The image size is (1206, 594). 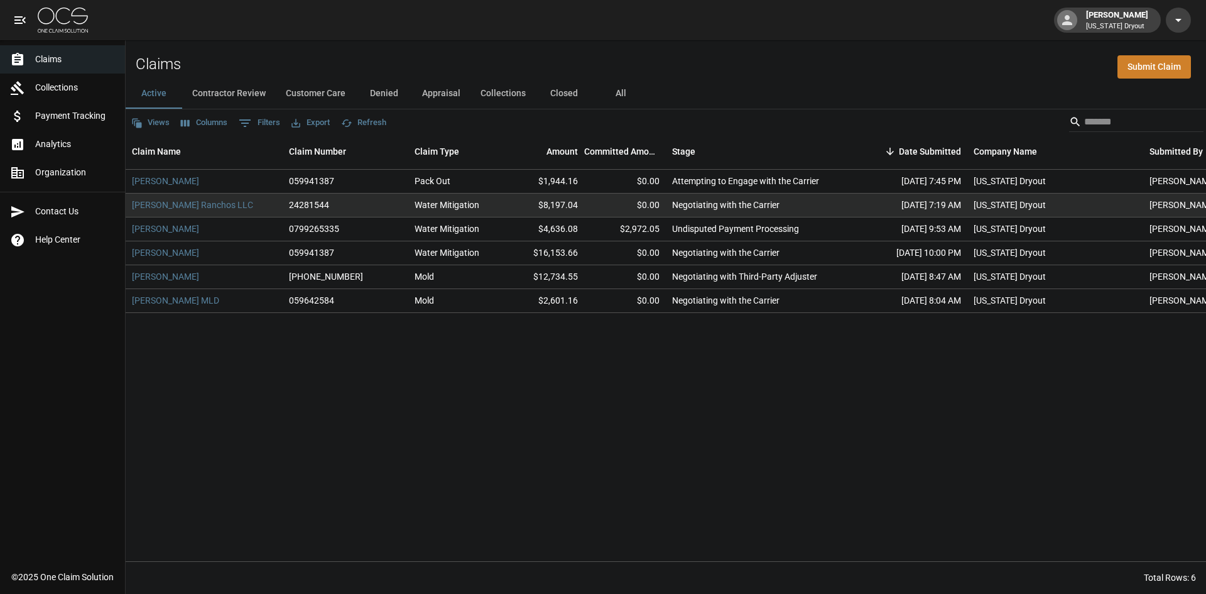 I want to click on div: dynamic tabs, so click(x=666, y=94).